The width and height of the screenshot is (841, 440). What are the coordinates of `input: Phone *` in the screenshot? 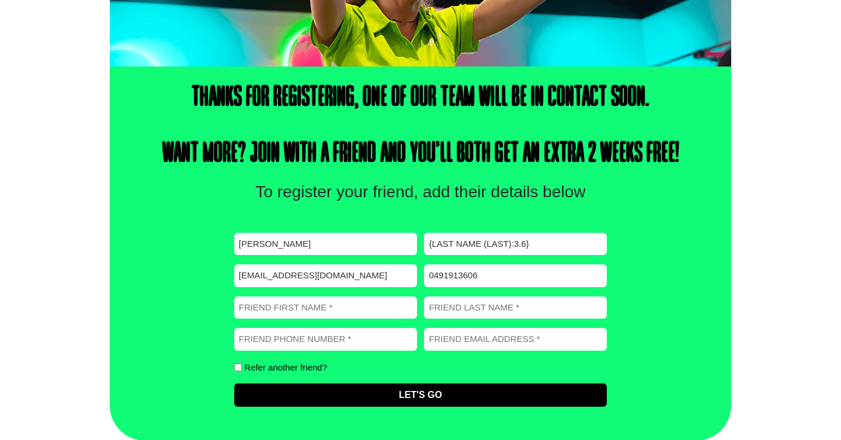 It's located at (515, 276).